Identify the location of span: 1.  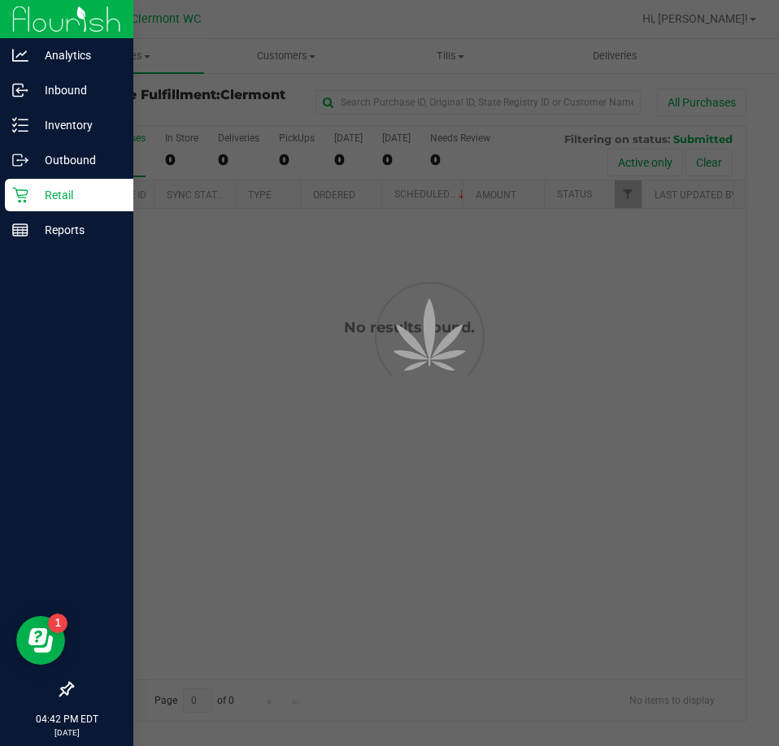
(10, 9).